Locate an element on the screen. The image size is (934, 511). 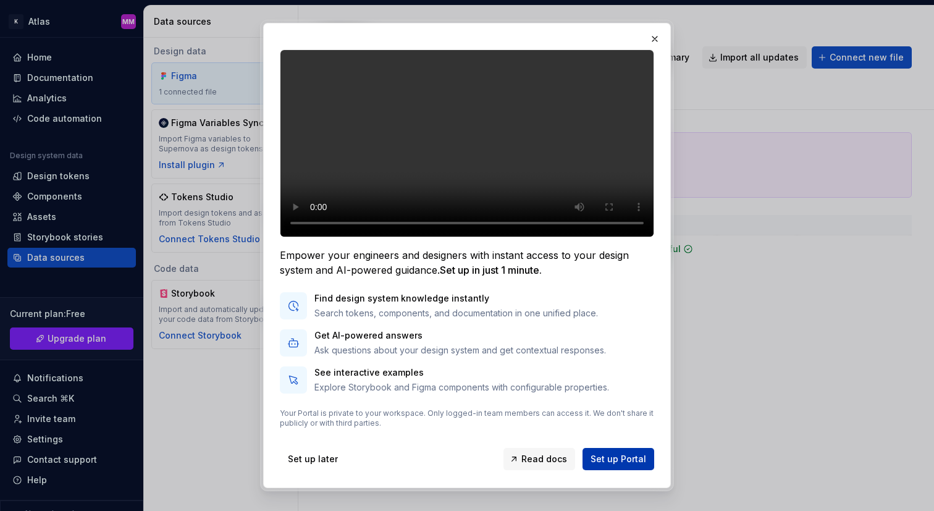
span: Read docs is located at coordinates (544, 459).